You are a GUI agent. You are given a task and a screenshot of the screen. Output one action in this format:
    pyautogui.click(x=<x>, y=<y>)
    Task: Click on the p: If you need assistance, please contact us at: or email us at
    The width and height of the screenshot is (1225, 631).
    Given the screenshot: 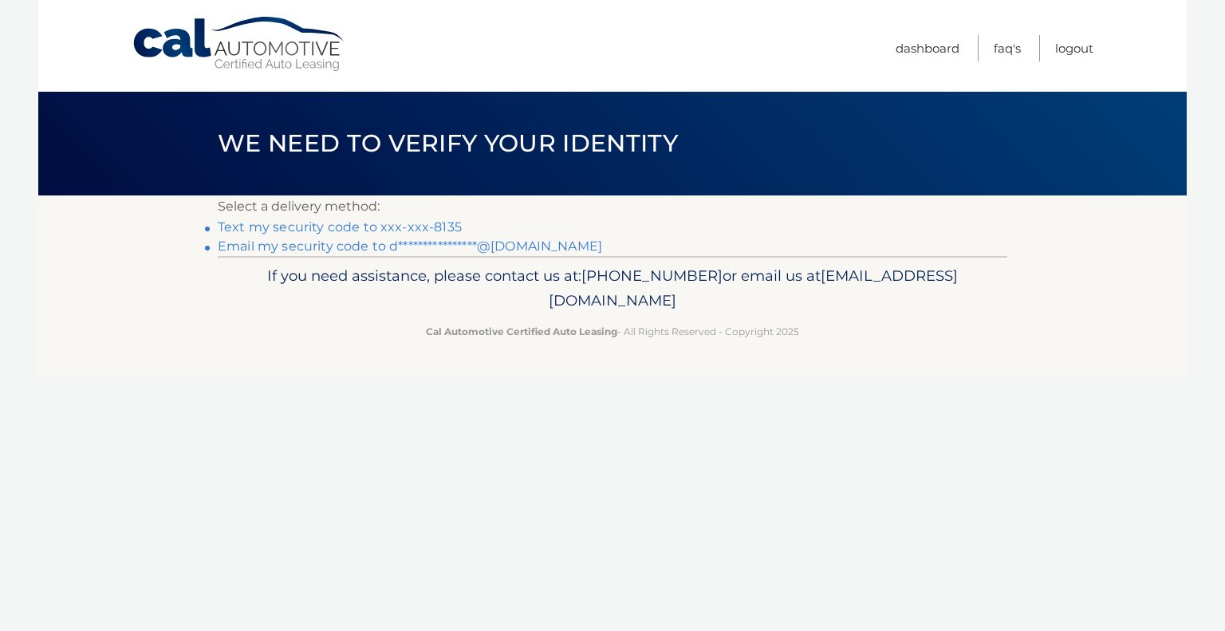 What is the action you would take?
    pyautogui.click(x=612, y=289)
    